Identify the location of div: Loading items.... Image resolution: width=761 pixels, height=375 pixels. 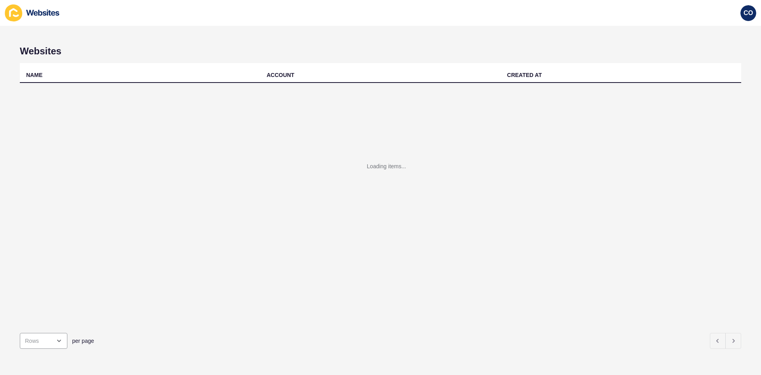
(387, 166).